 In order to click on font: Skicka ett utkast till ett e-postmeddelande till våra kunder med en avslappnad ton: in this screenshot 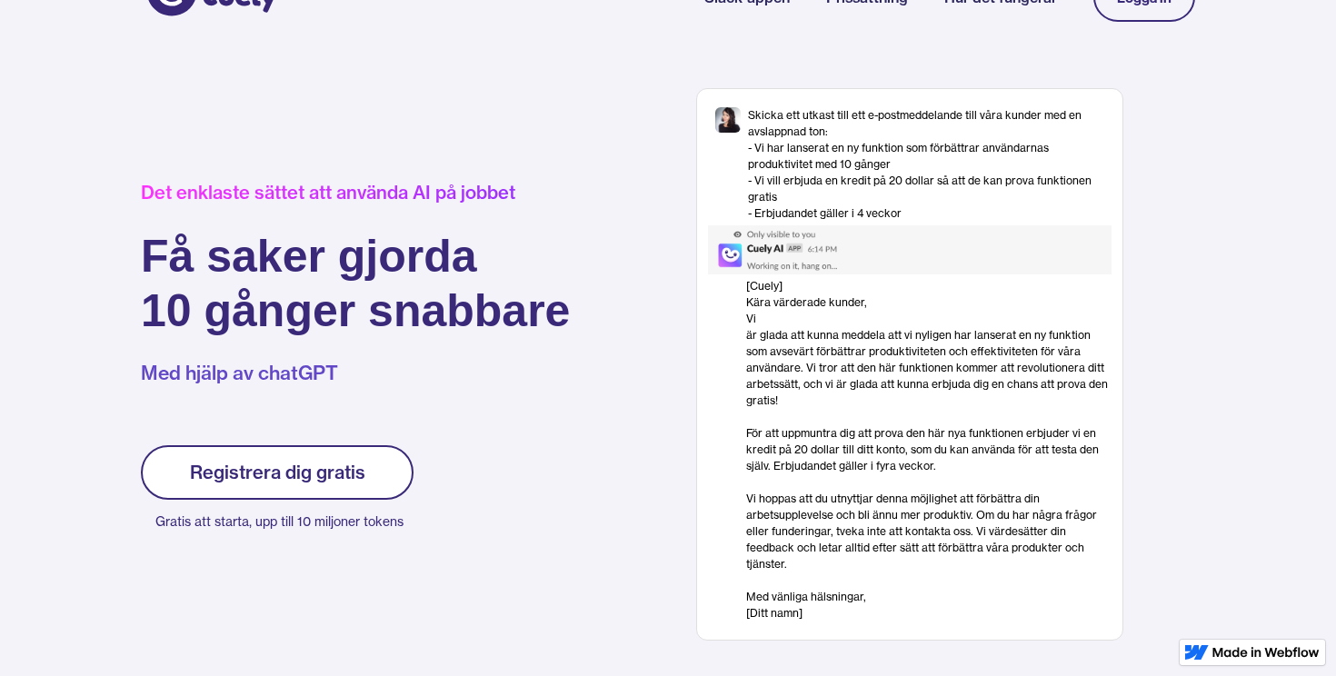, I will do `click(914, 123)`.